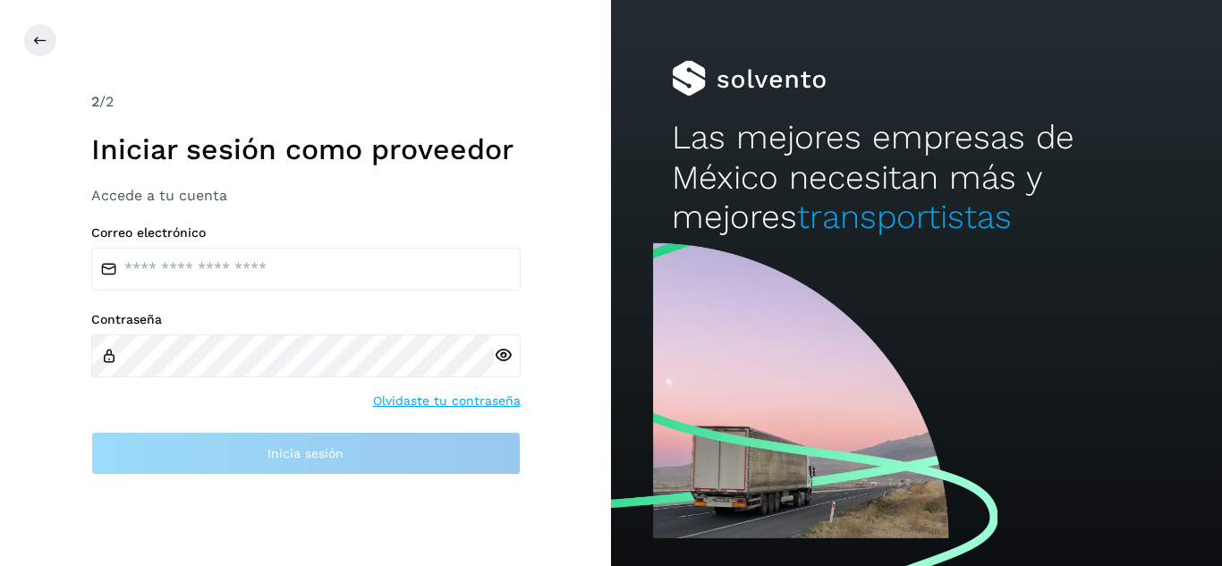  Describe the element at coordinates (306, 319) in the screenshot. I see `label: Contraseña` at that location.